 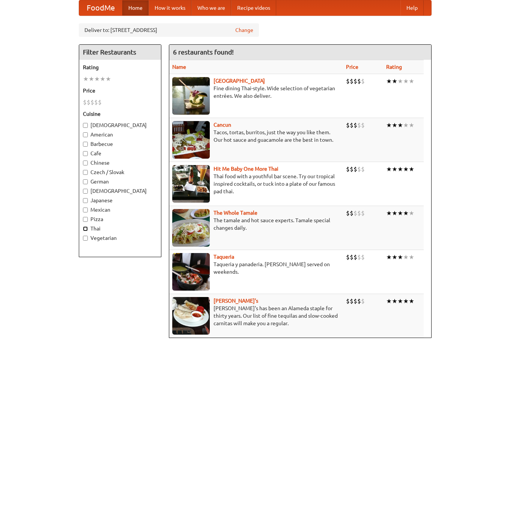 What do you see at coordinates (224, 257) in the screenshot?
I see `b: Taqueria` at bounding box center [224, 257].